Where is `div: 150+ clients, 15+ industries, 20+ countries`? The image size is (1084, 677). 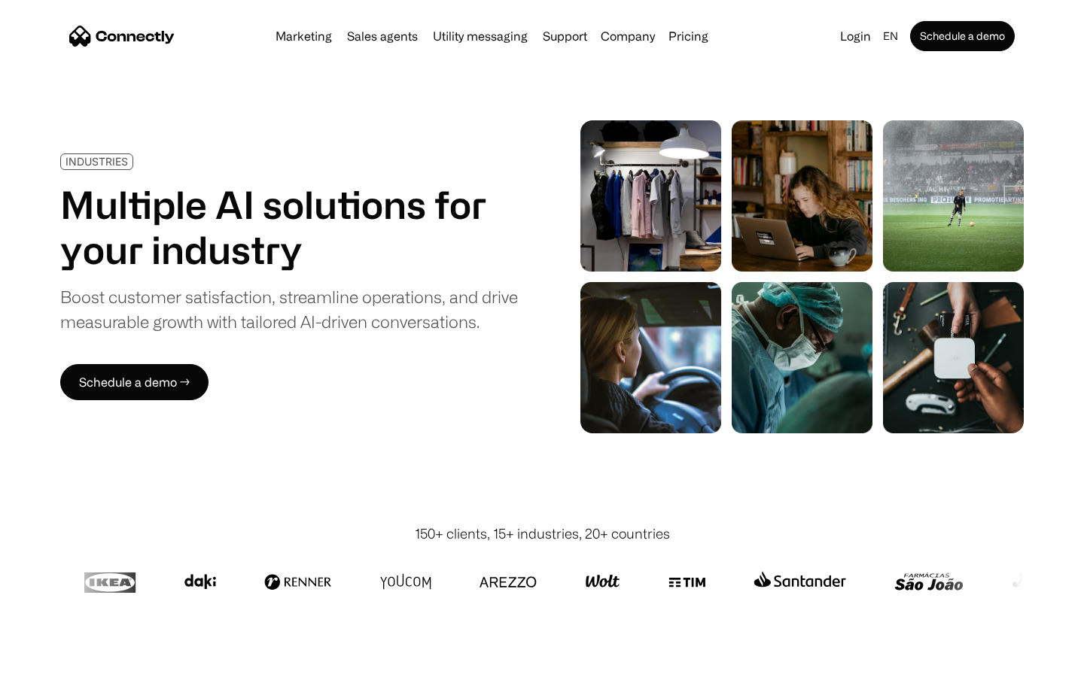 div: 150+ clients, 15+ industries, 20+ countries is located at coordinates (542, 534).